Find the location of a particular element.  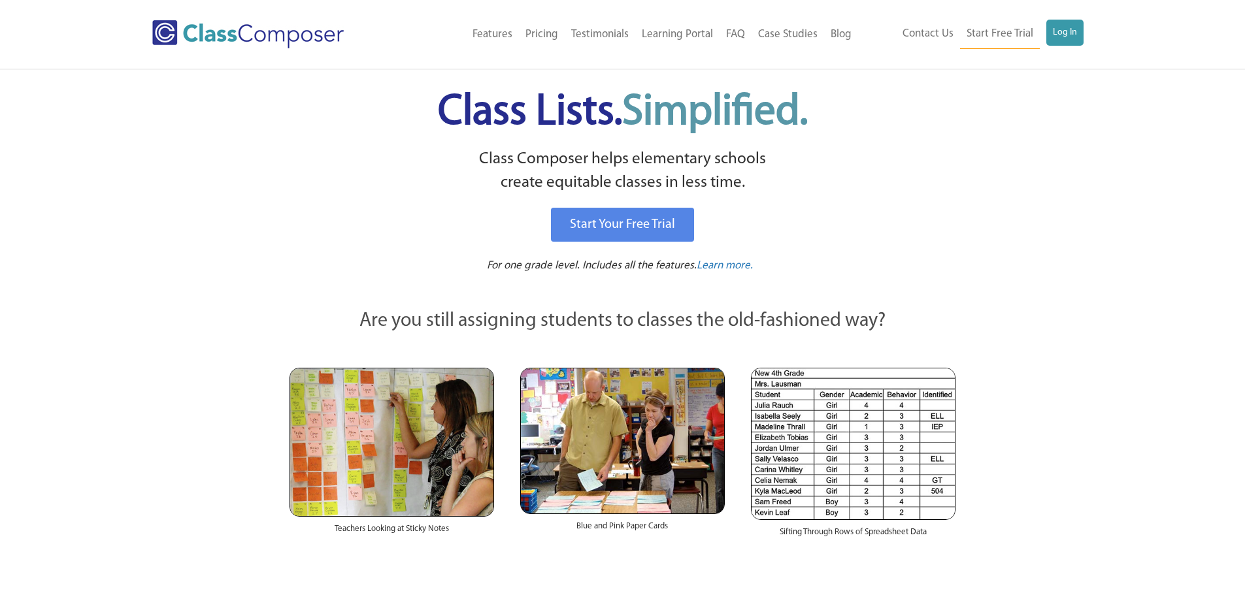

a: Features is located at coordinates (492, 35).